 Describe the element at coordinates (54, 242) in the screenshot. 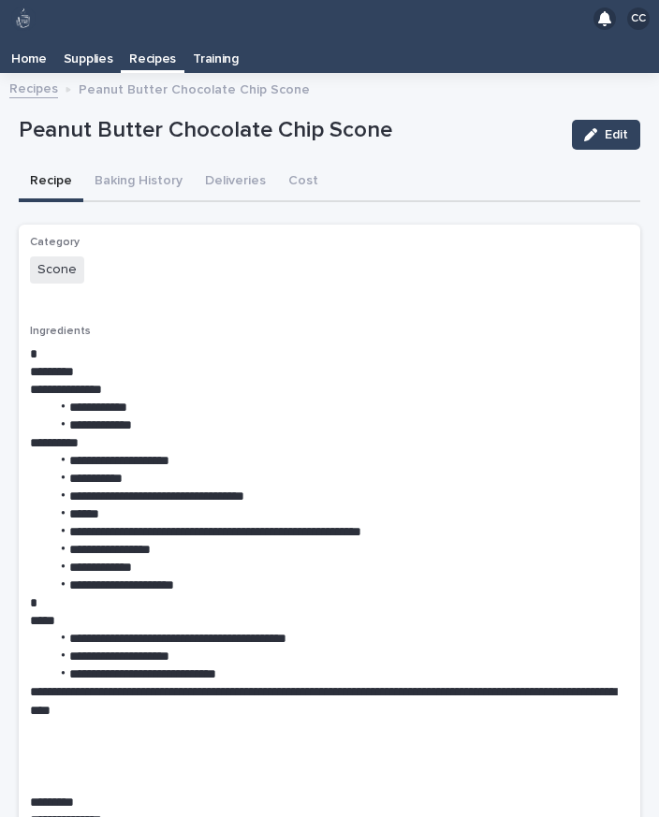

I see `span: Category` at that location.